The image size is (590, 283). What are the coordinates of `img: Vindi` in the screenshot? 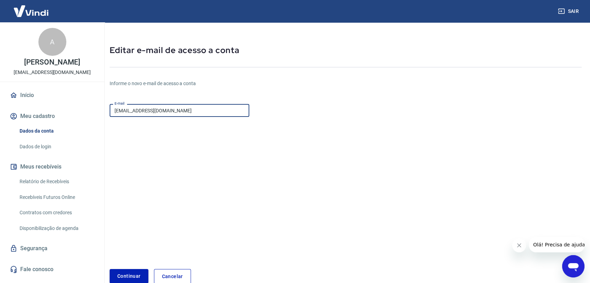 It's located at (31, 11).